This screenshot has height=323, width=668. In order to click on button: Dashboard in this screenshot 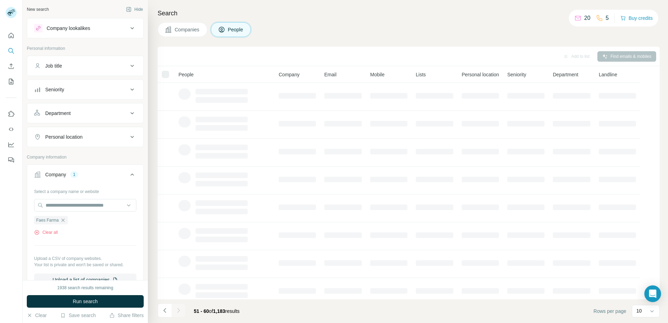, I will do `click(11, 144)`.